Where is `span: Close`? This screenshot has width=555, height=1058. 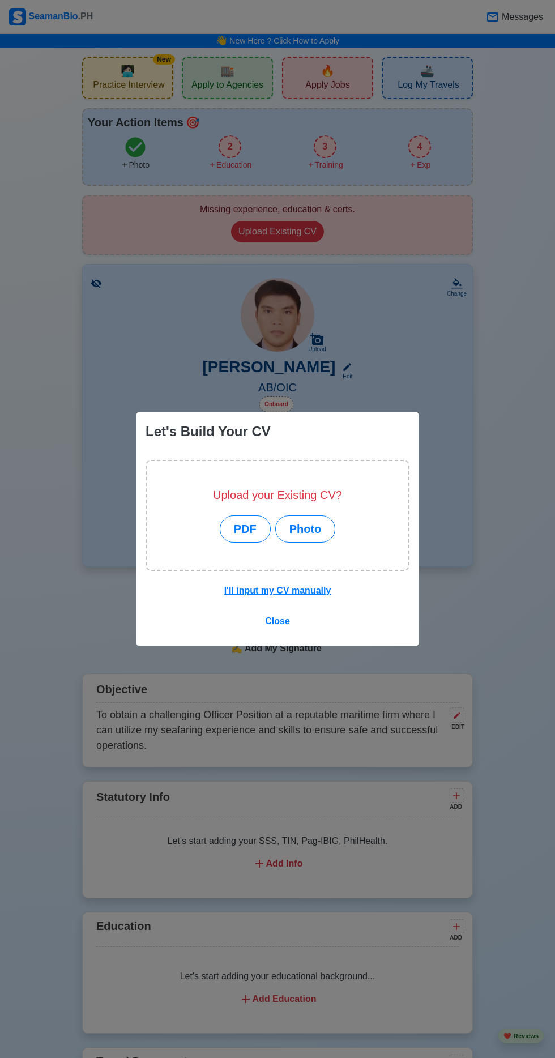 span: Close is located at coordinates (277, 621).